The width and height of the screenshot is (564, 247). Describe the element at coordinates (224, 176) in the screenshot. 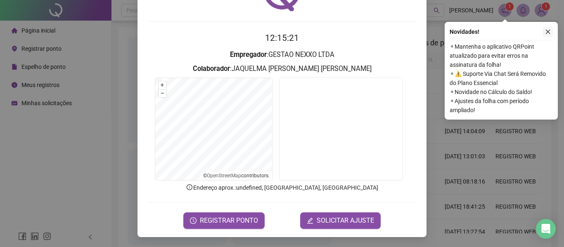

I see `a: OpenStreetMap` at that location.